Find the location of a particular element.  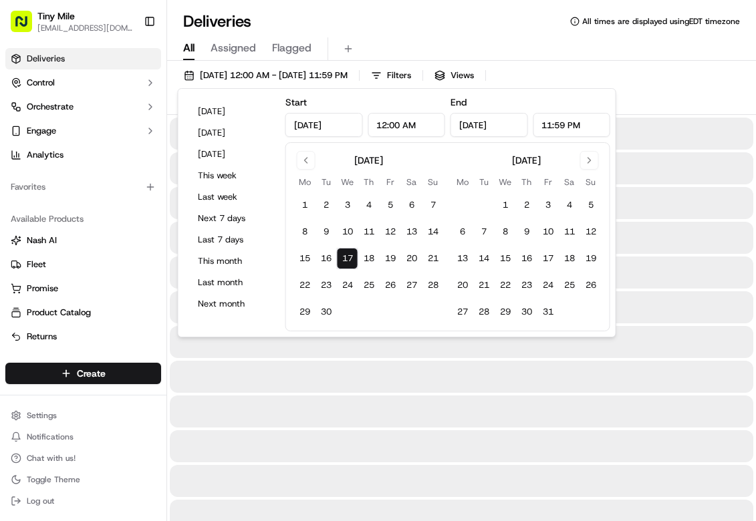

button: Settings is located at coordinates (83, 416).